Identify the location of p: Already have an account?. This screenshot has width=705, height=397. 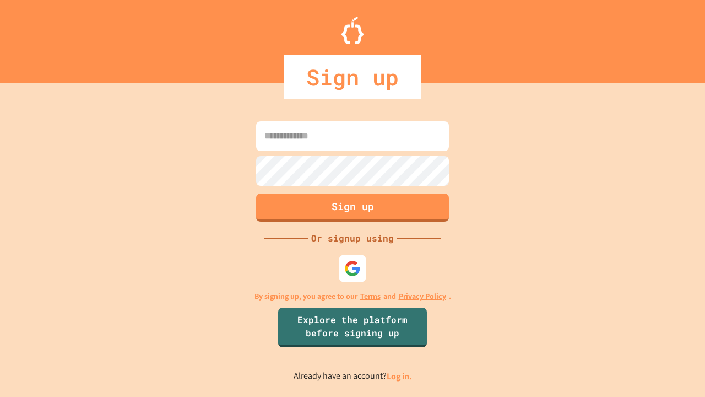
(353, 376).